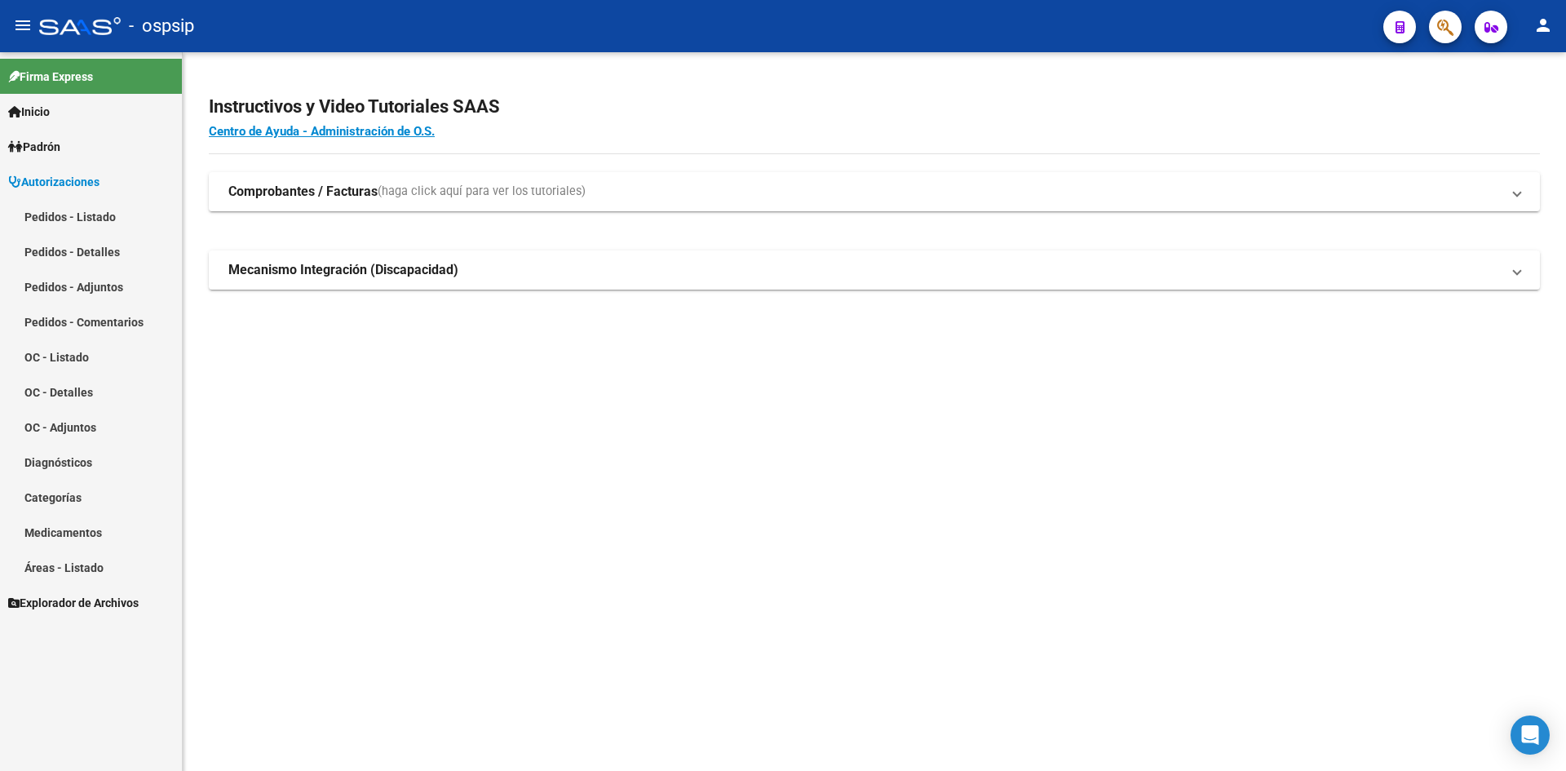  Describe the element at coordinates (73, 603) in the screenshot. I see `span: Explorador de Archivos` at that location.